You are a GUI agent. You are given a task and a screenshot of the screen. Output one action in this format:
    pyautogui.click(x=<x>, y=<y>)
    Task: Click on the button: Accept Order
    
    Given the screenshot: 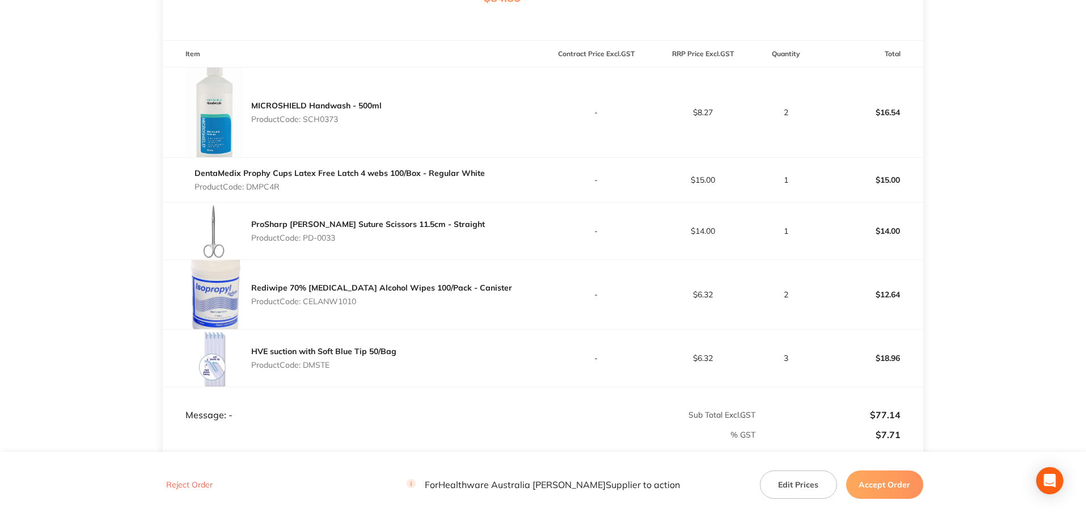 What is the action you would take?
    pyautogui.click(x=885, y=484)
    